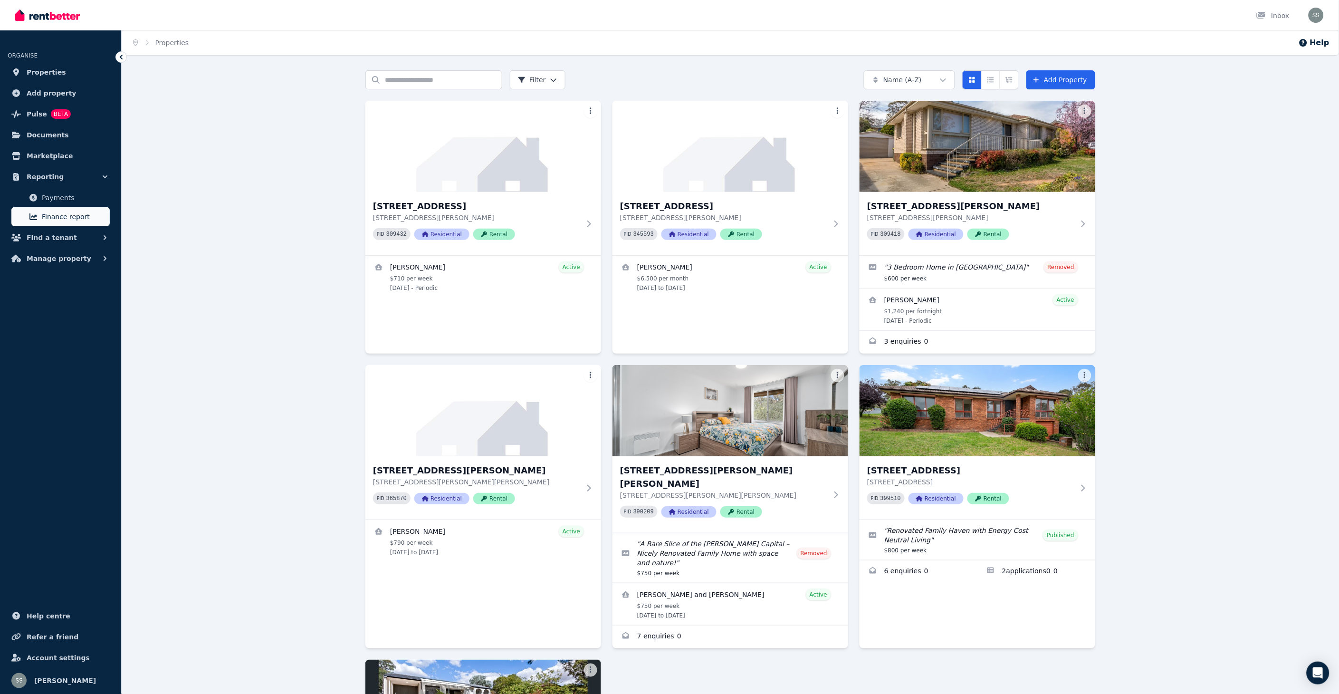 This screenshot has height=694, width=1339. Describe the element at coordinates (483, 146) in the screenshot. I see `img: 6A Bear Place, Chisholm` at that location.